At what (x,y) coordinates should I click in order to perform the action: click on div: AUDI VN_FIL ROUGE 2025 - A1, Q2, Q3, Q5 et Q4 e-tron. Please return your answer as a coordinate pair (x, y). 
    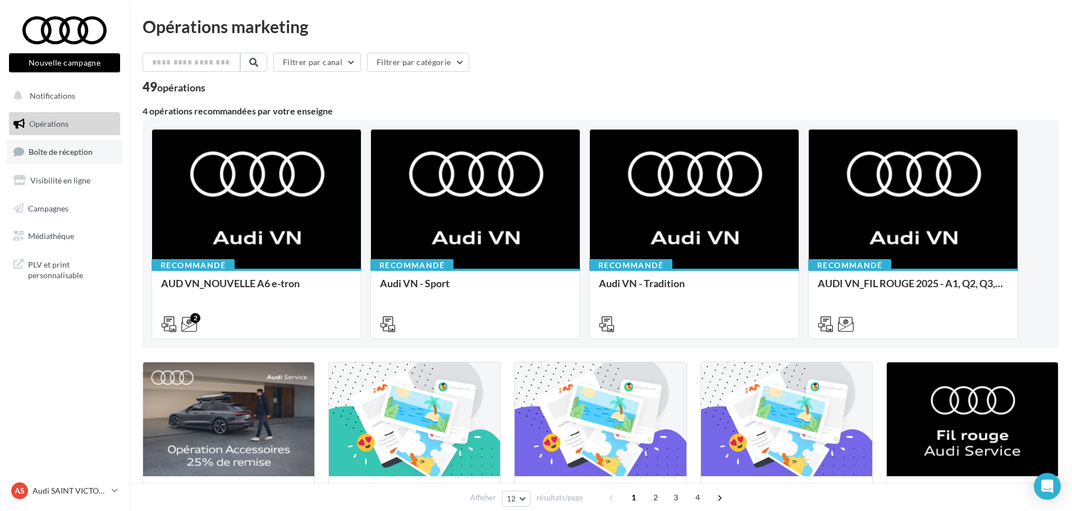
    Looking at the image, I should click on (913, 289).